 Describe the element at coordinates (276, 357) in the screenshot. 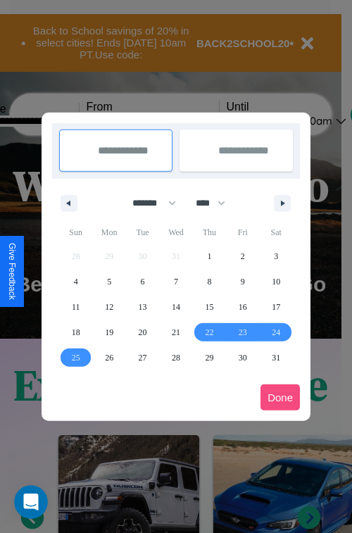

I see `span: 31` at that location.